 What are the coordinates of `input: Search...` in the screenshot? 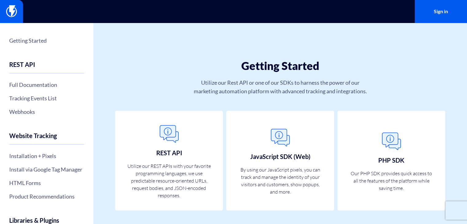 It's located at (233, 12).